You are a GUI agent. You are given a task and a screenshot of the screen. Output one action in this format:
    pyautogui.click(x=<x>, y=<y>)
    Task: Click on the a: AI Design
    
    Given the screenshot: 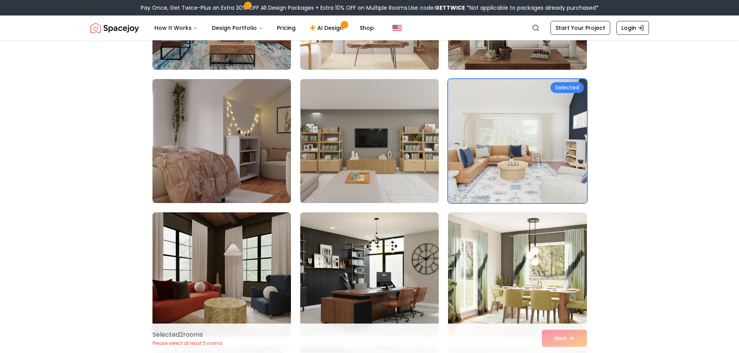 What is the action you would take?
    pyautogui.click(x=327, y=28)
    